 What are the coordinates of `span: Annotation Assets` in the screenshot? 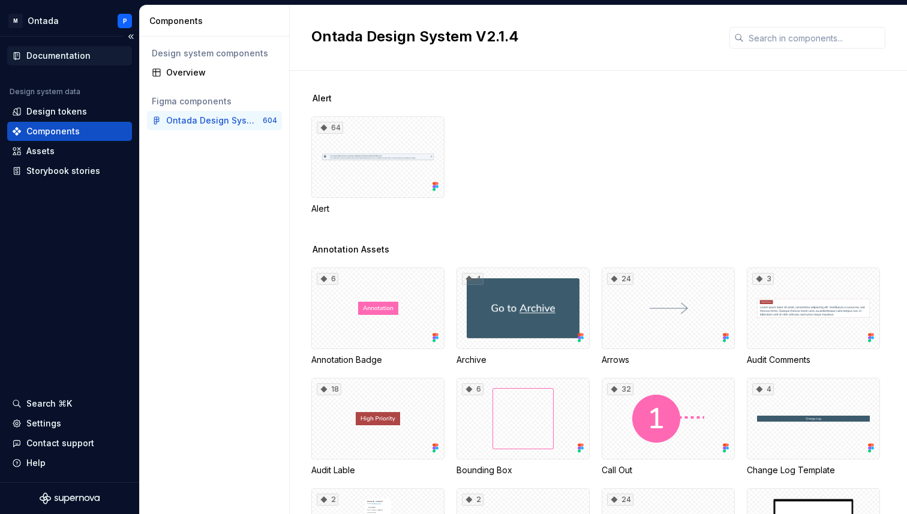 It's located at (351, 250).